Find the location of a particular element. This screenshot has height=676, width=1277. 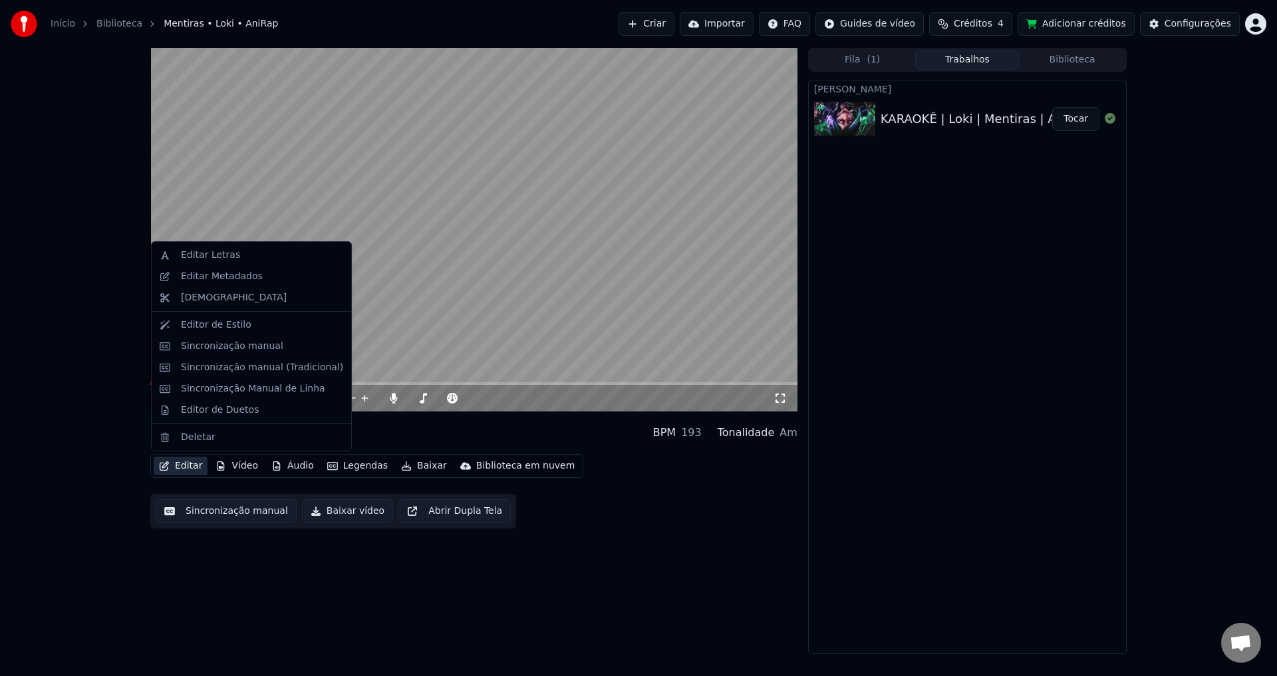

button: Editar is located at coordinates (180, 466).